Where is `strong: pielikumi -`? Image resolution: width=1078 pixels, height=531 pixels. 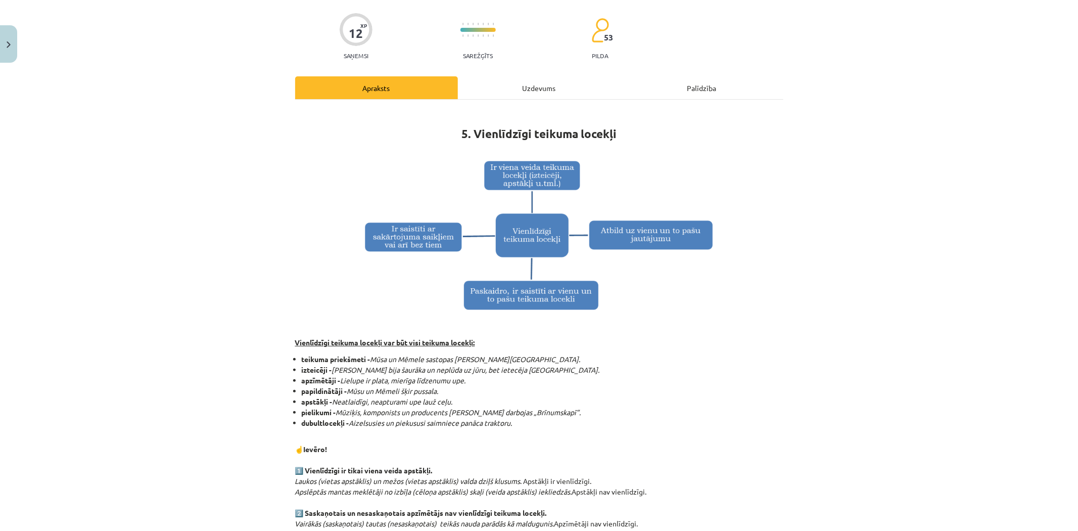 strong: pielikumi - is located at coordinates (319, 412).